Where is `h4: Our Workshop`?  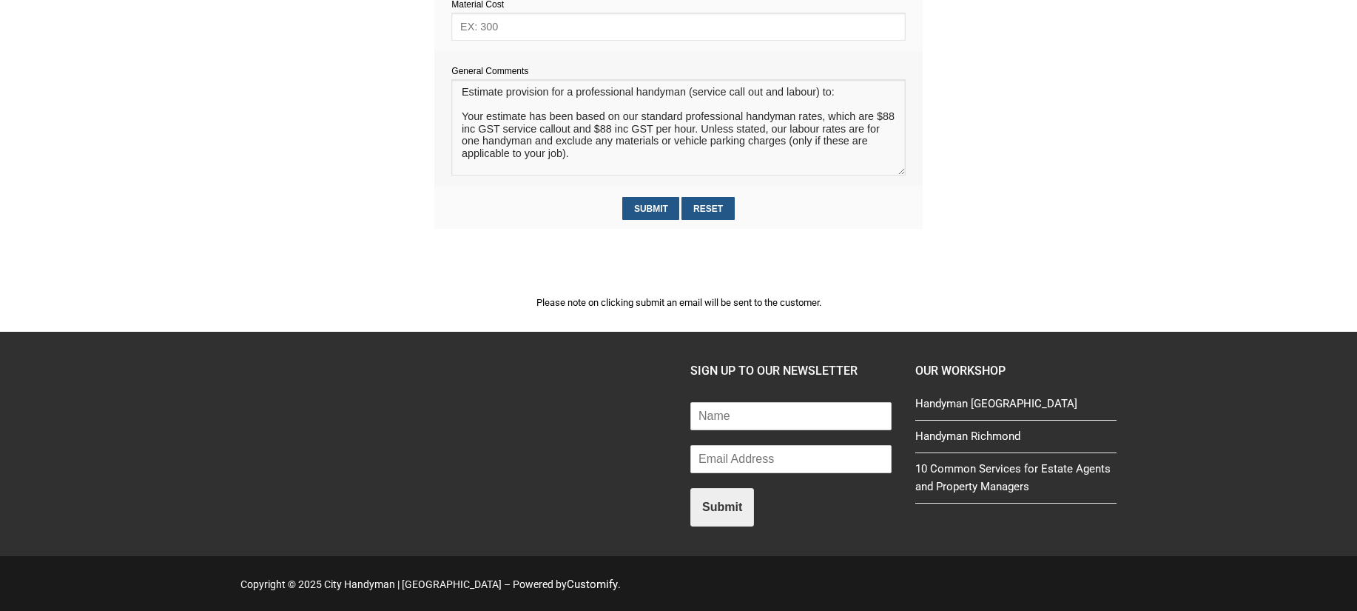 h4: Our Workshop is located at coordinates (1016, 371).